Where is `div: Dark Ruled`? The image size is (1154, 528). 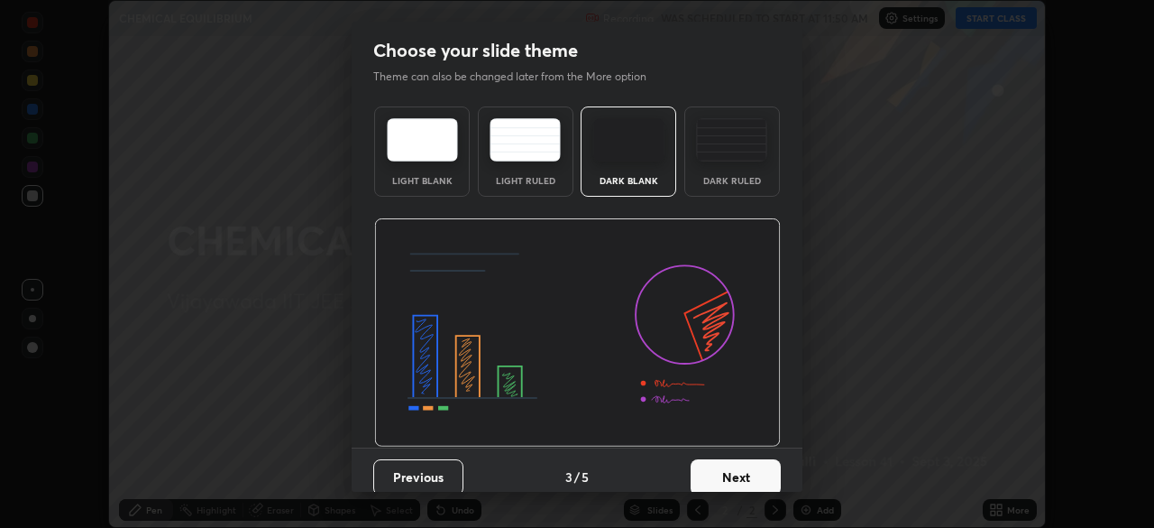 div: Dark Ruled is located at coordinates (732, 180).